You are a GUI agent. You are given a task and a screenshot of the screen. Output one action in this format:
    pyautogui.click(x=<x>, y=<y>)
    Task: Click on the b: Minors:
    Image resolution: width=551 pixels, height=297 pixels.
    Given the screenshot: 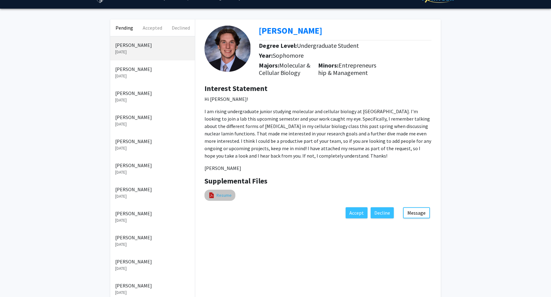 What is the action you would take?
    pyautogui.click(x=328, y=65)
    